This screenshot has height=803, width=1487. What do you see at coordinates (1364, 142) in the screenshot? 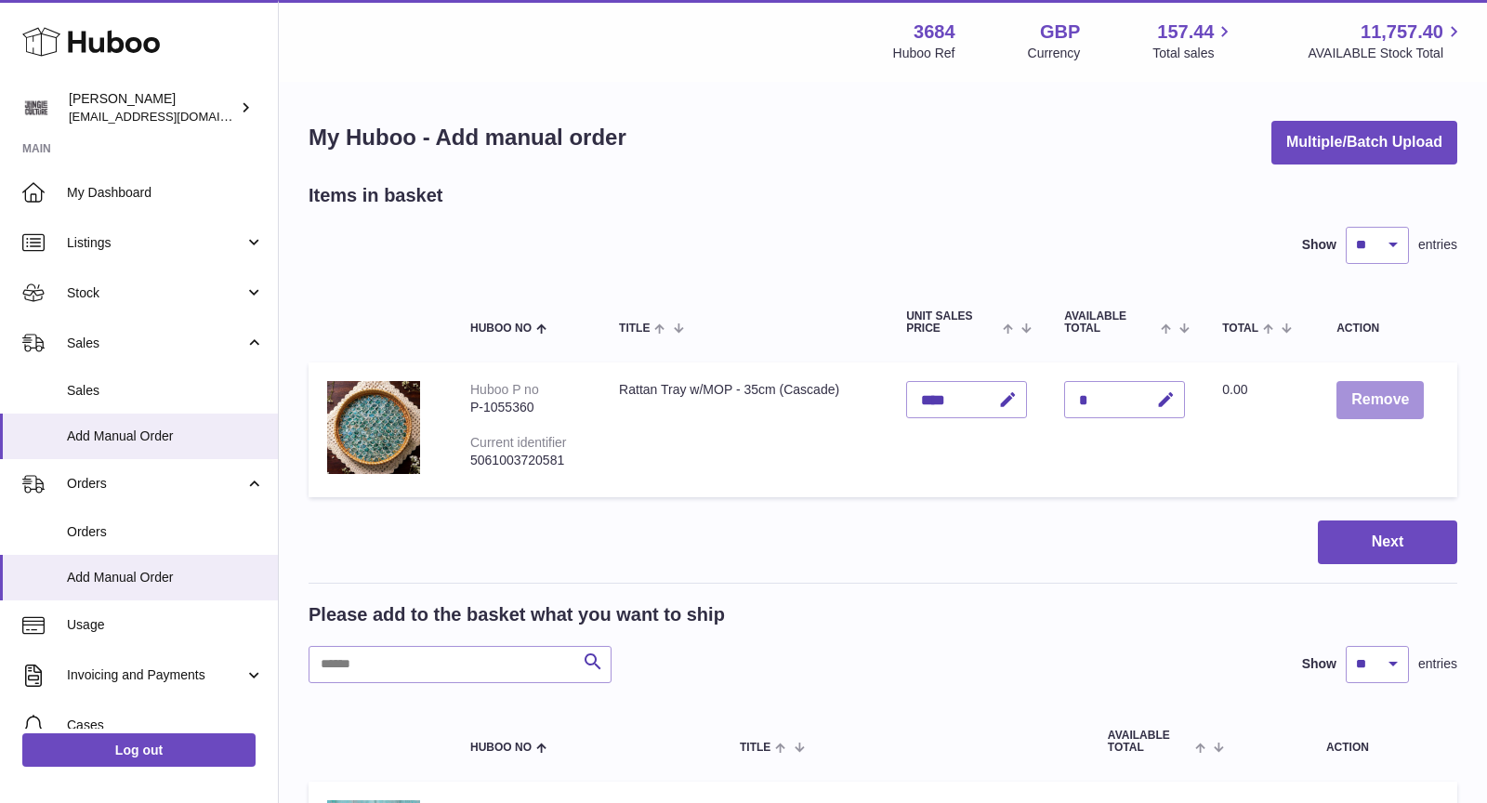
I see `button: Multiple/Batch Upload` at bounding box center [1364, 142].